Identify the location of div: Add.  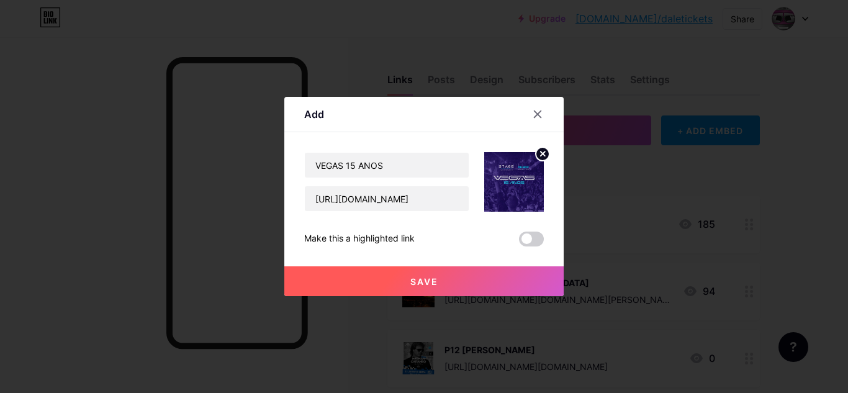
(314, 114).